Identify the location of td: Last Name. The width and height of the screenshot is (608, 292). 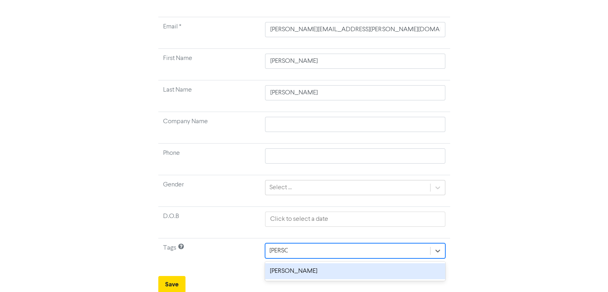
(209, 96).